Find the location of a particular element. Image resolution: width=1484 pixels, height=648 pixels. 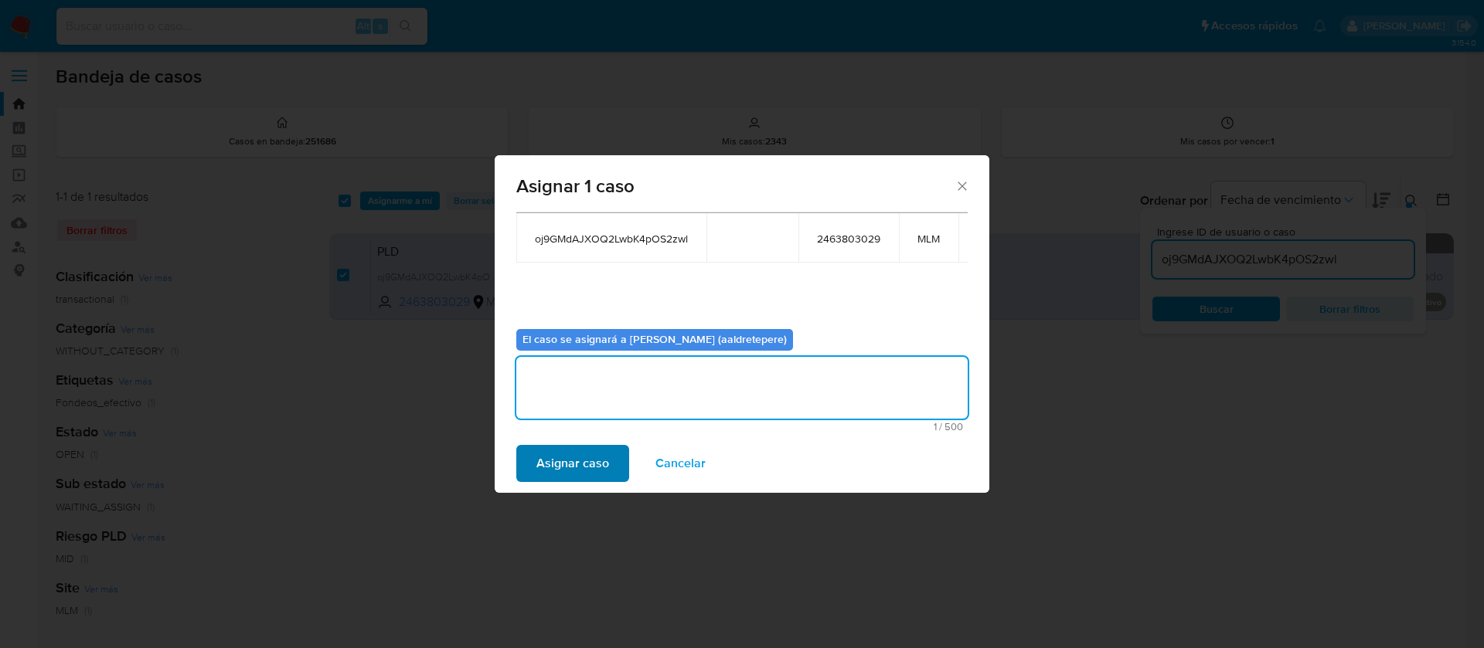

span: MLM is located at coordinates (928, 239).